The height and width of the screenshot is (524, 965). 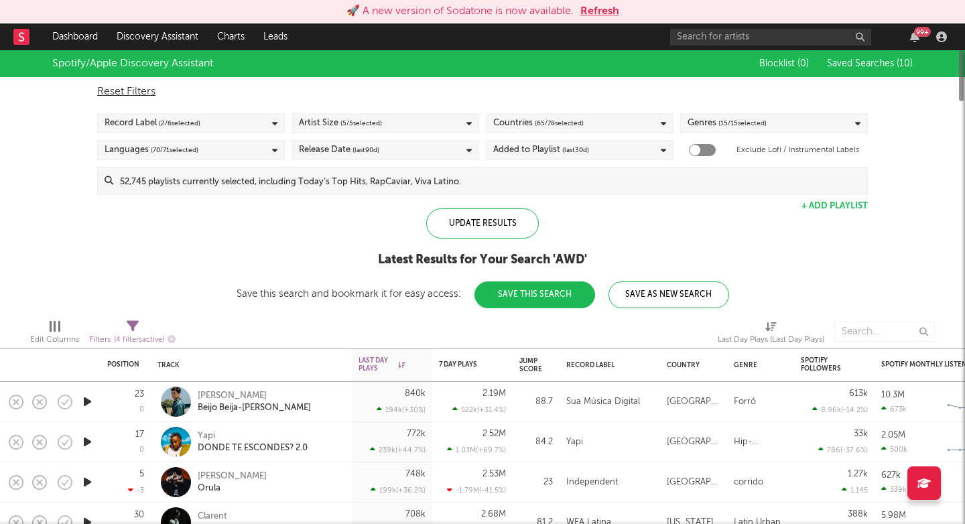 What do you see at coordinates (180, 123) in the screenshot?
I see `span: ( 2 / 6 selected)` at bounding box center [180, 123].